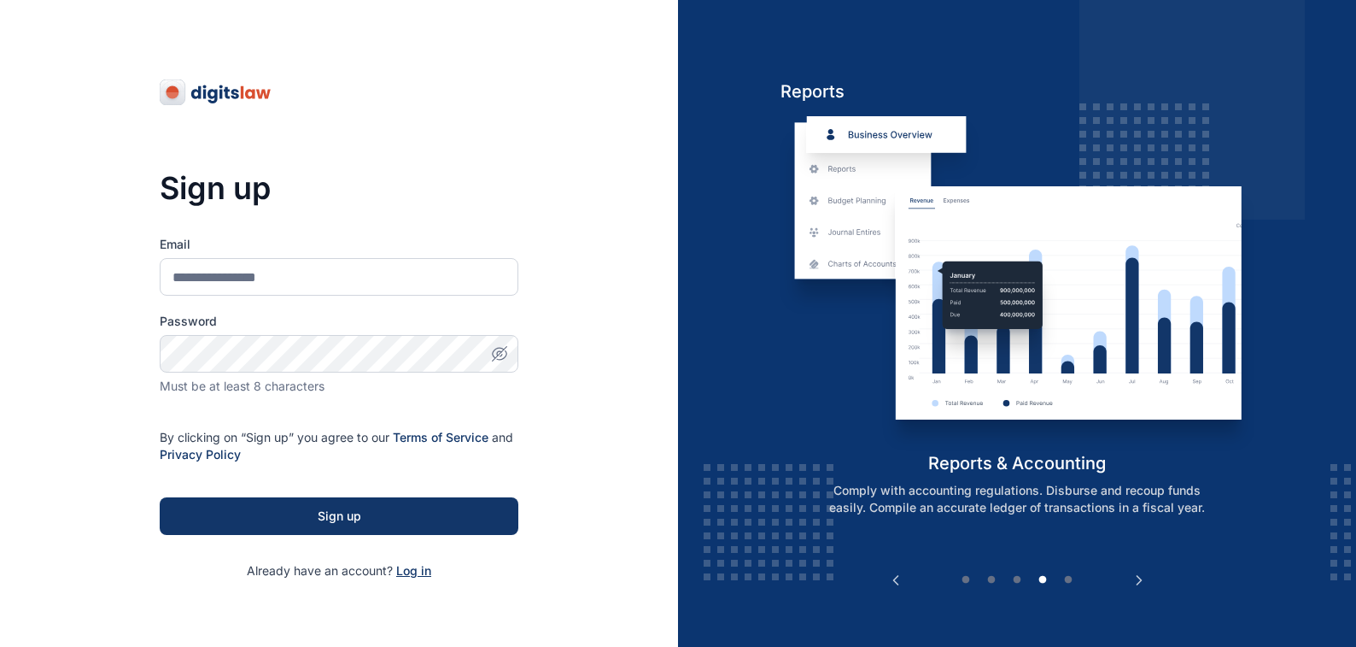 The image size is (1356, 647). Describe the element at coordinates (1139, 580) in the screenshot. I see `button: Next` at that location.